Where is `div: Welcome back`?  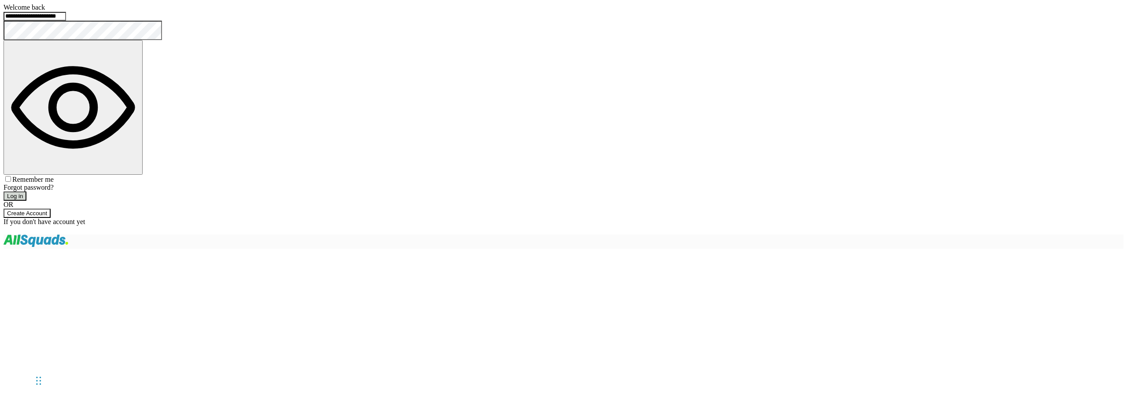
div: Welcome back is located at coordinates (563, 7).